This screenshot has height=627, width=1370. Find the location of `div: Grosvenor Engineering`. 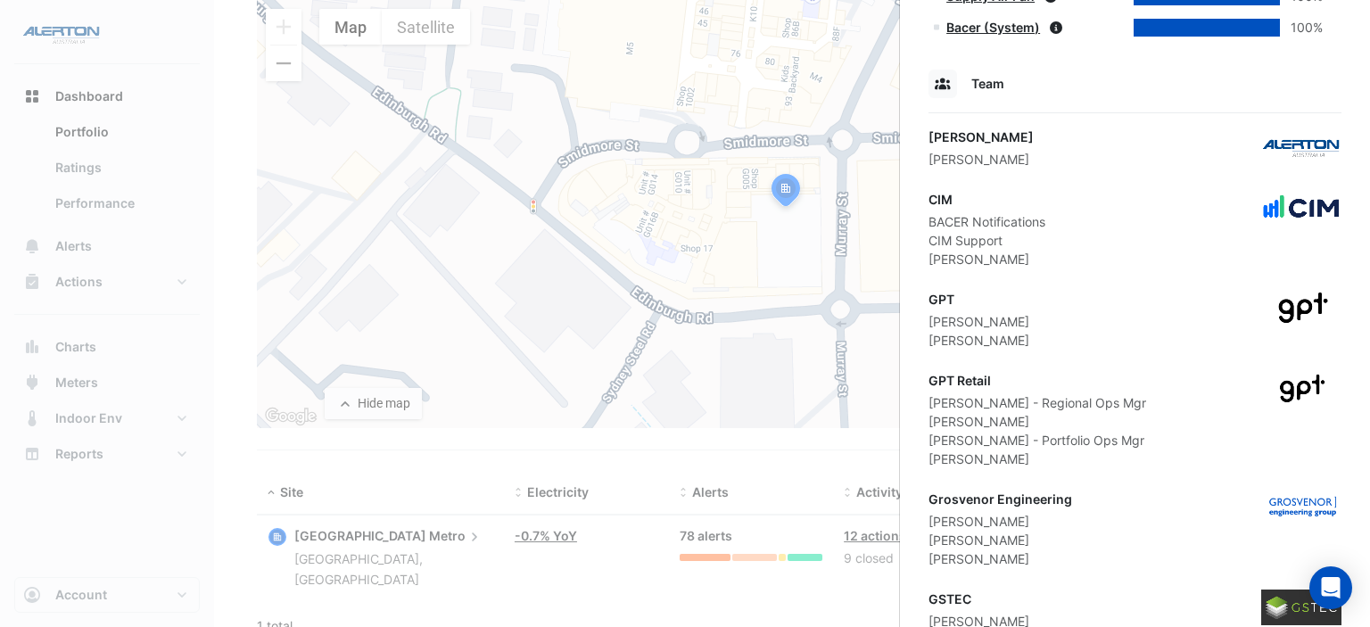

div: Grosvenor Engineering is located at coordinates (1000, 499).